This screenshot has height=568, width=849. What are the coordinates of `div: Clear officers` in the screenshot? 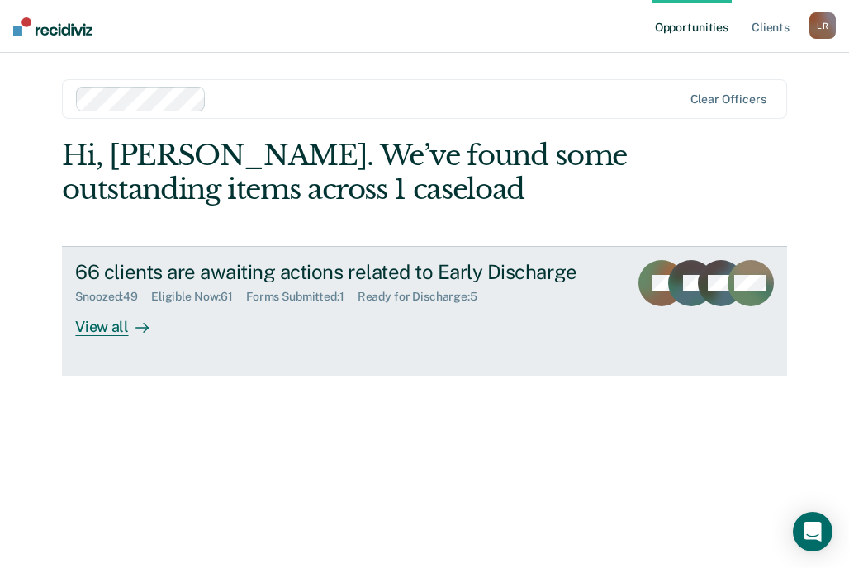 It's located at (729, 99).